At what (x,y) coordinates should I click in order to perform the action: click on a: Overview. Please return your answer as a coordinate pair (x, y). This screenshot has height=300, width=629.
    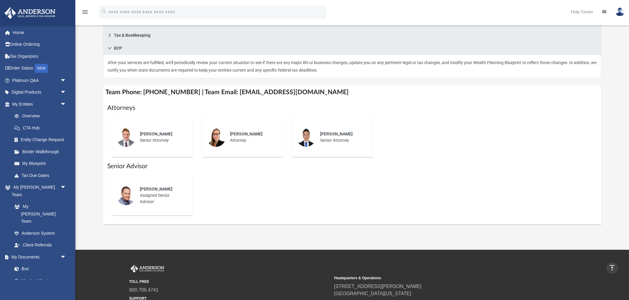
    Looking at the image, I should click on (42, 116).